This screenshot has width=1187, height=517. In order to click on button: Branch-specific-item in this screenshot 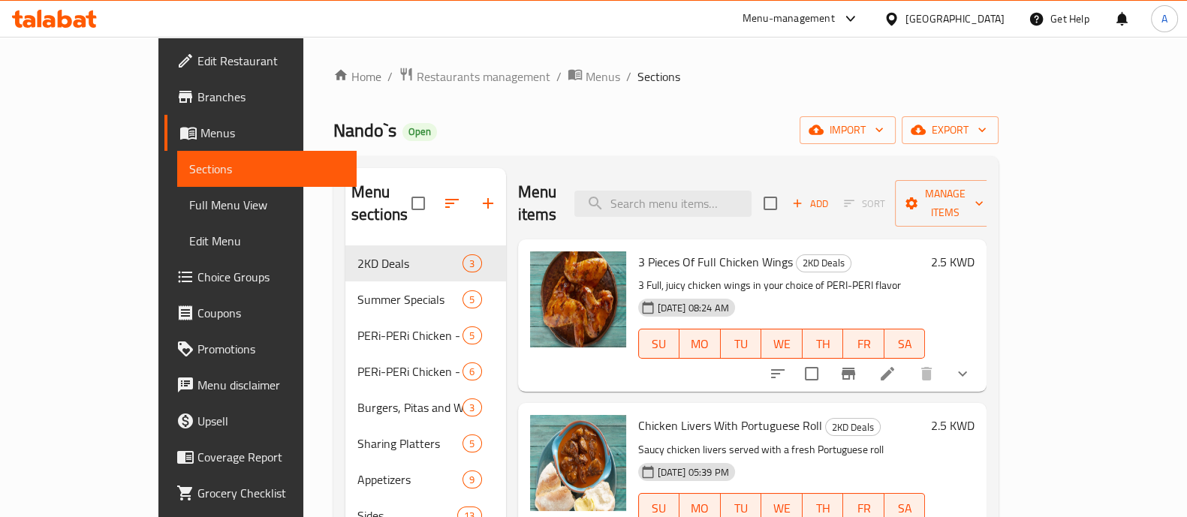, I will do `click(848, 374)`.